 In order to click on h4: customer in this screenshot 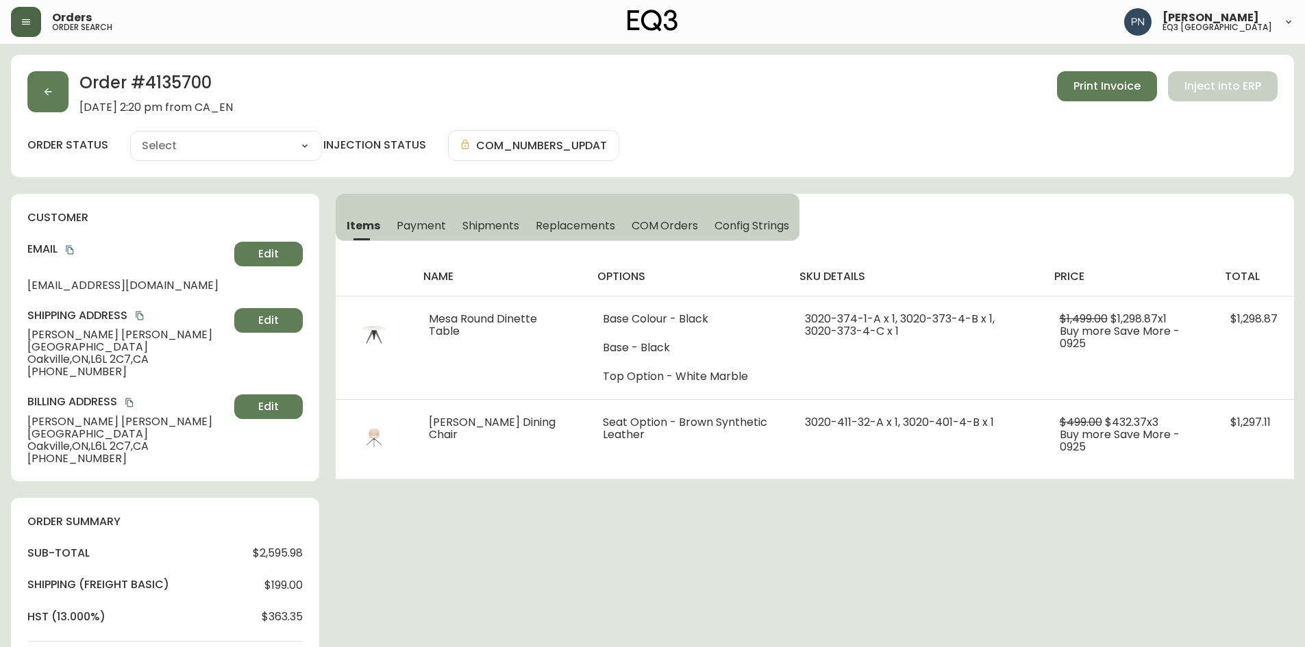, I will do `click(165, 218)`.